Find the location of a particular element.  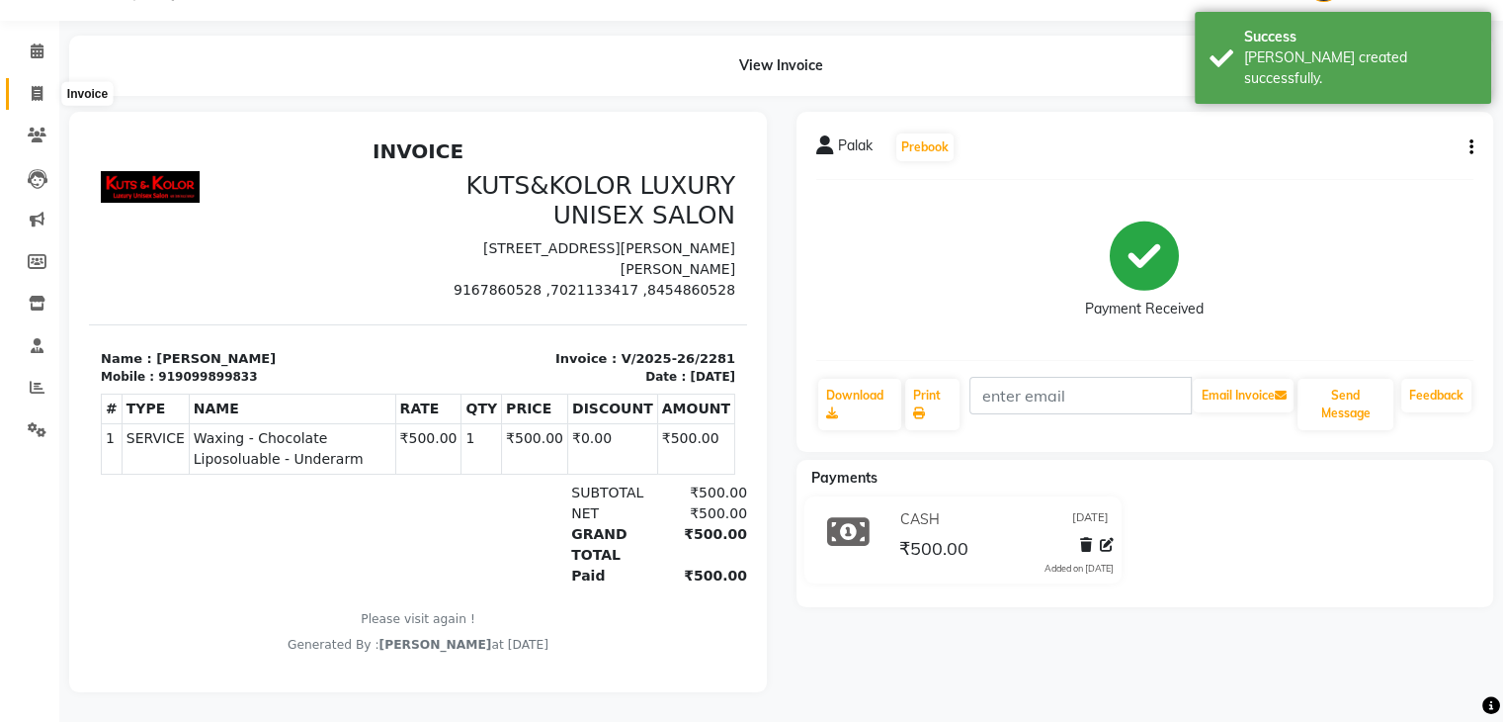

p: 9167860528 ,7021133417 ,8454860528 is located at coordinates (493, 158).